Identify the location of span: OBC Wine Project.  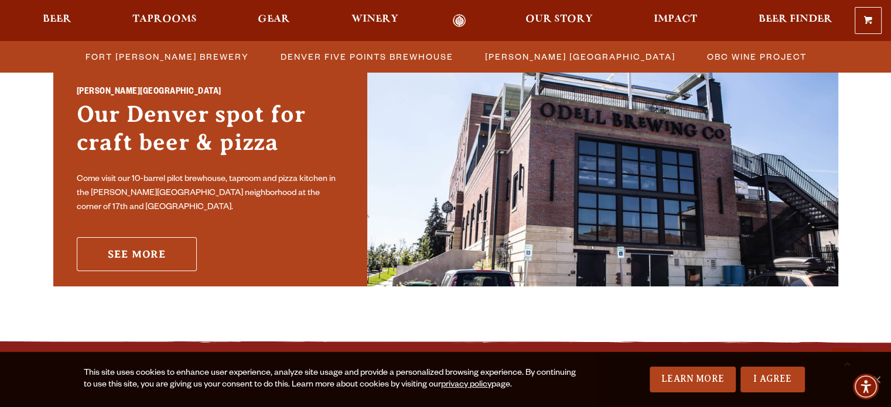
(757, 56).